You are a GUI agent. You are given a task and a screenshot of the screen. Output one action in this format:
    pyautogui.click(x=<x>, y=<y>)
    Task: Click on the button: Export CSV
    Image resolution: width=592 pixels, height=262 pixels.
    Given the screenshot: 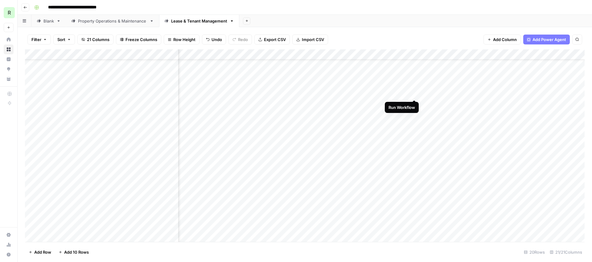 What is the action you would take?
    pyautogui.click(x=272, y=39)
    